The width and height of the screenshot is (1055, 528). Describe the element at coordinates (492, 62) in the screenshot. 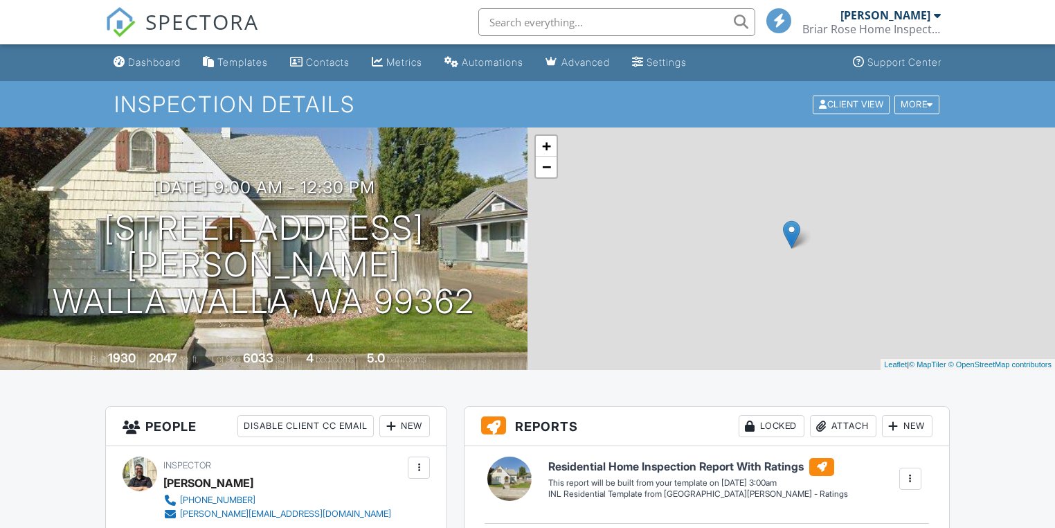

I see `div: Automations` at that location.